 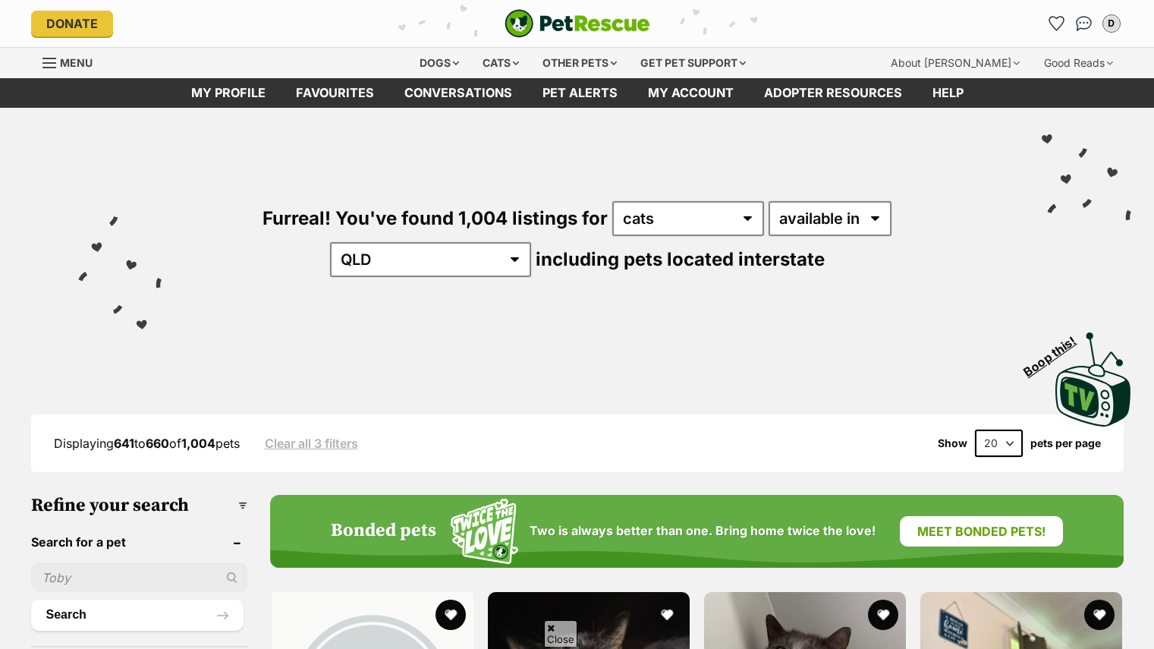 I want to click on div: Dogs, so click(x=439, y=63).